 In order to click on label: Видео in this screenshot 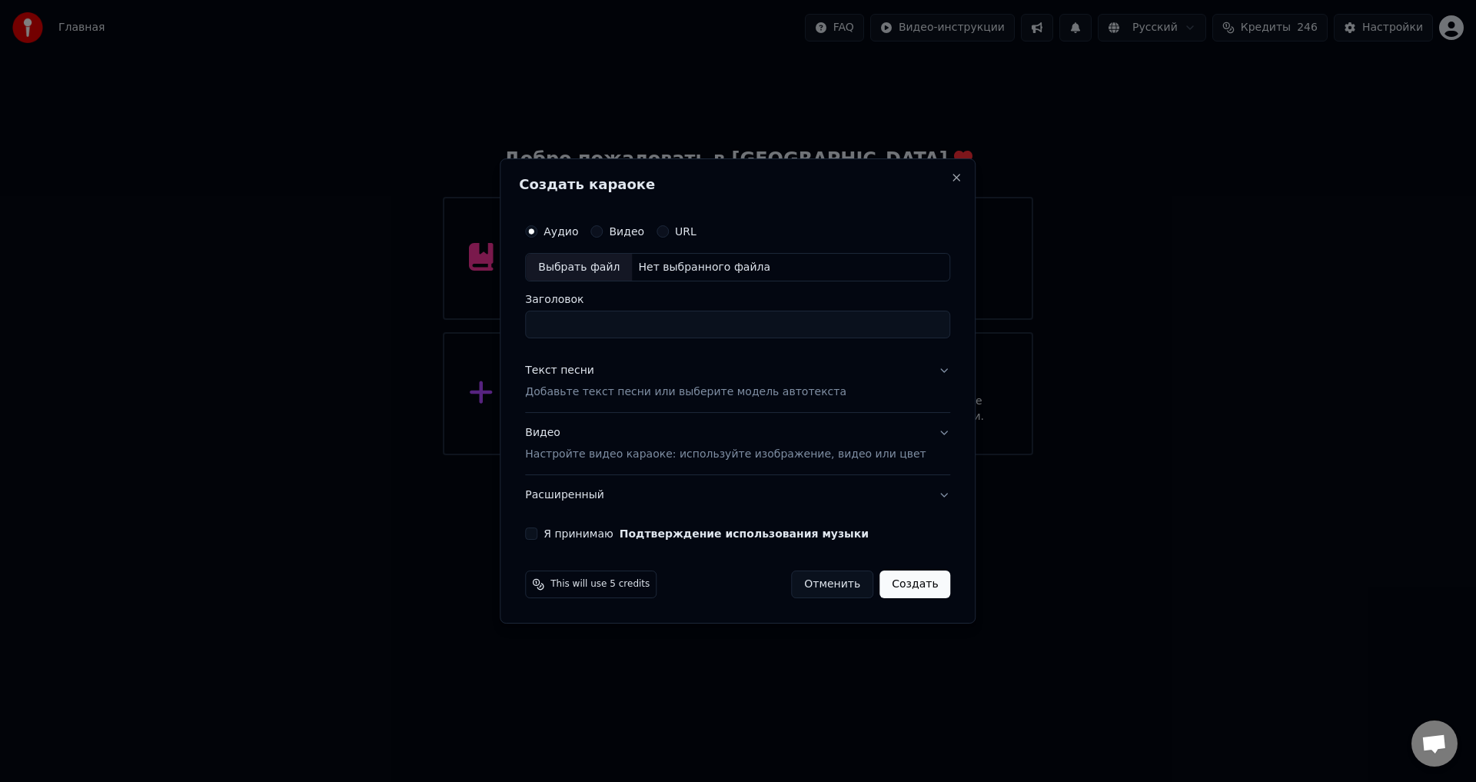, I will do `click(627, 231)`.